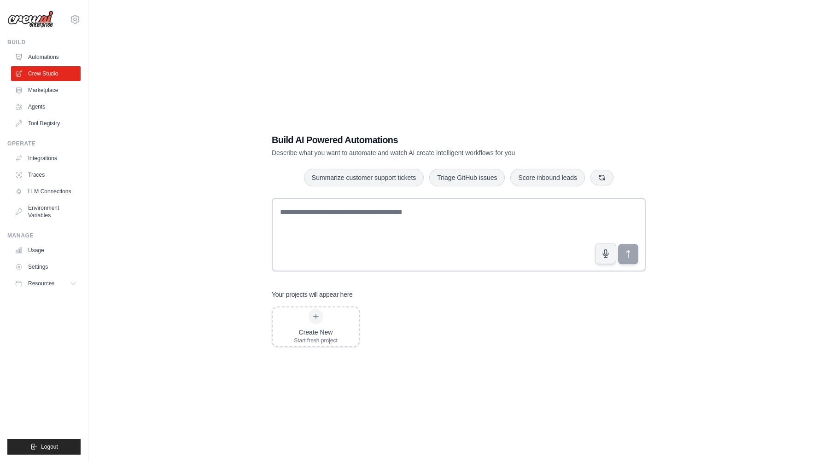 The height and width of the screenshot is (462, 829). What do you see at coordinates (41, 284) in the screenshot?
I see `span: Resources` at bounding box center [41, 284].